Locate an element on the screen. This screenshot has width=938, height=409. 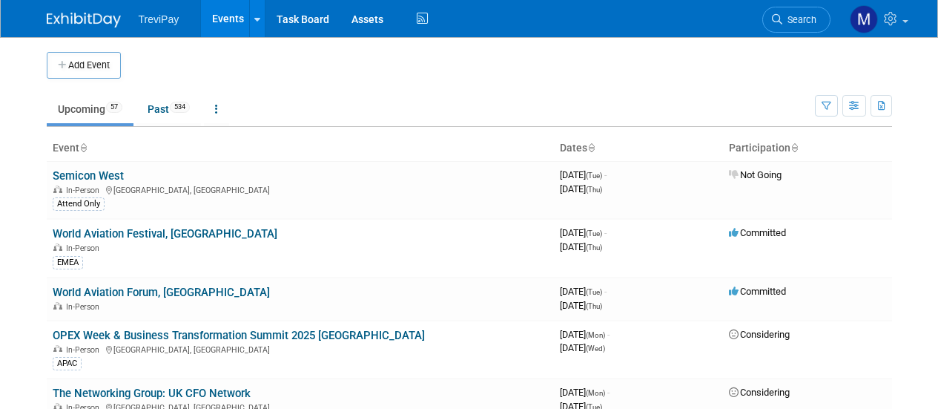
th: Participation is located at coordinates (808, 148).